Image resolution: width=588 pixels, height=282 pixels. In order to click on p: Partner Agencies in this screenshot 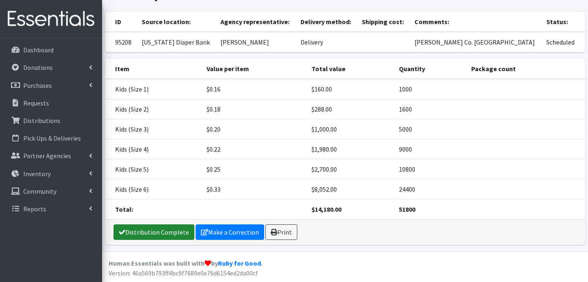, I will do `click(47, 156)`.